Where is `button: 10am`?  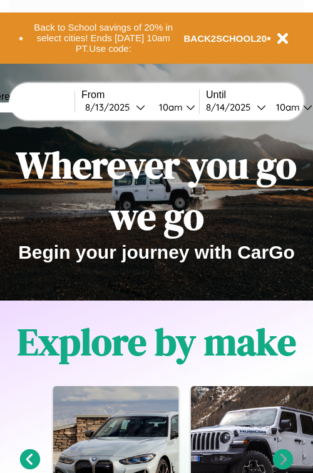
button: 10am is located at coordinates (174, 107).